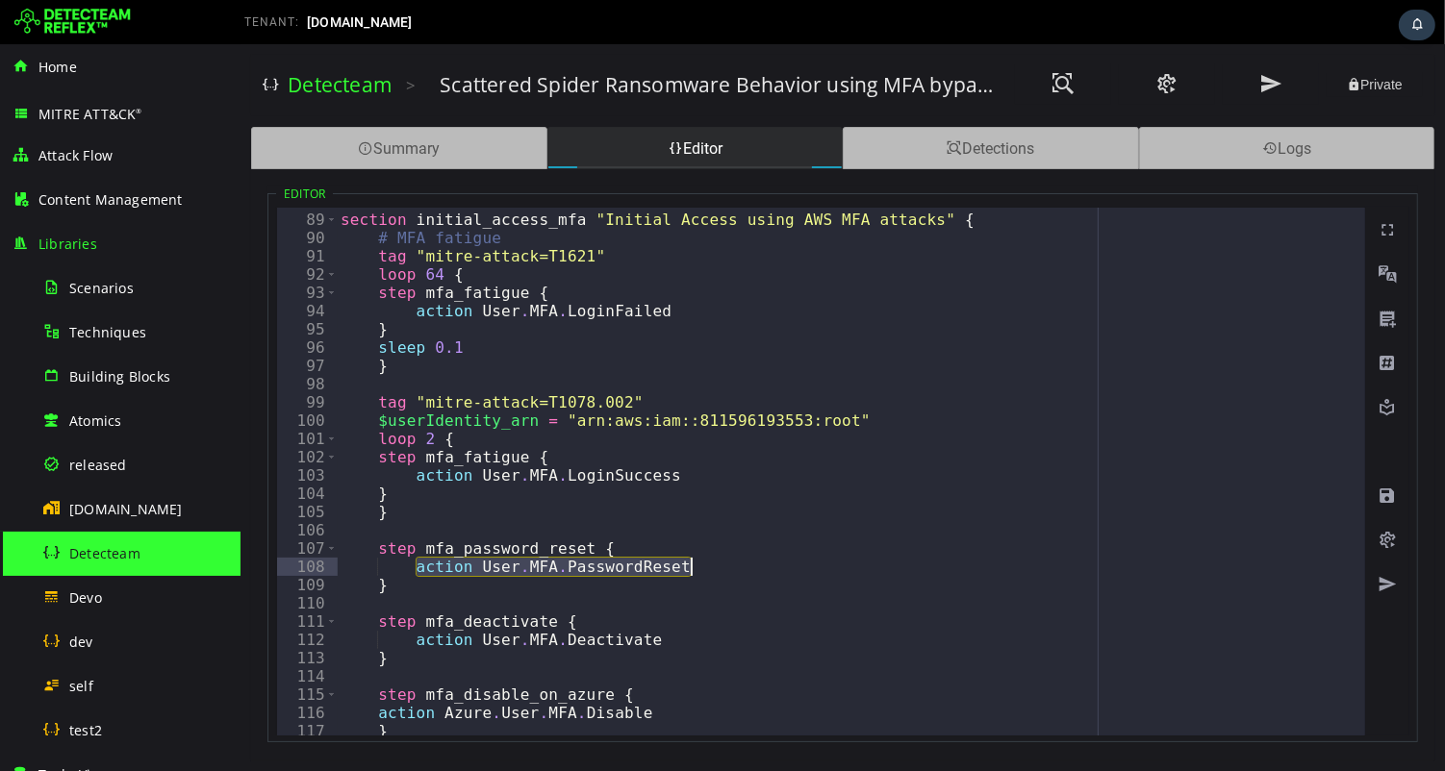 The image size is (1445, 771). What do you see at coordinates (90, 230) in the screenshot?
I see `span: Toggle code folding, rows 92 through 97` at bounding box center [90, 230].